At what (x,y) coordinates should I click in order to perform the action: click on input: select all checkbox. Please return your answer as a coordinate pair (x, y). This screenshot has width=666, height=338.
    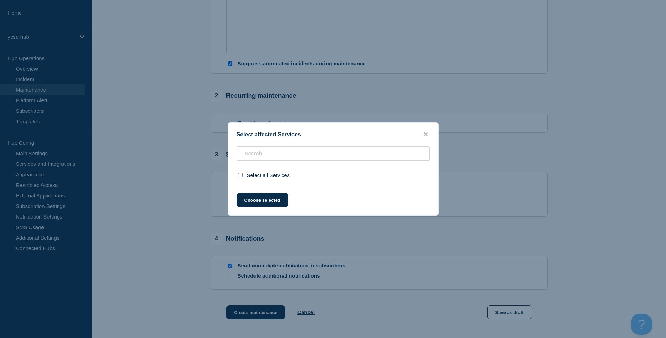
    Looking at the image, I should click on (240, 175).